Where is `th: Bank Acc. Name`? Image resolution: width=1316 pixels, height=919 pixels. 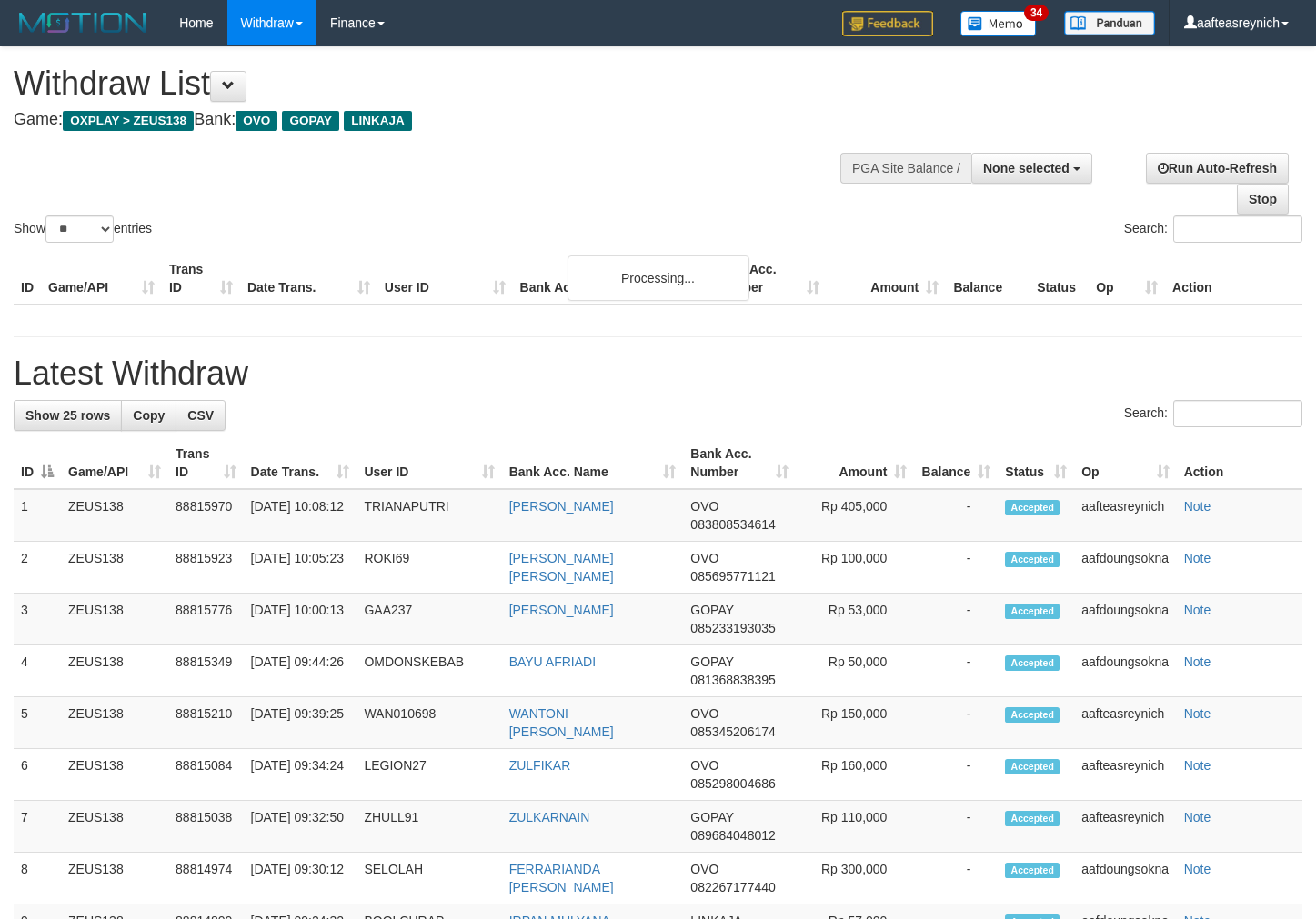
th: Bank Acc. Name is located at coordinates (610, 278).